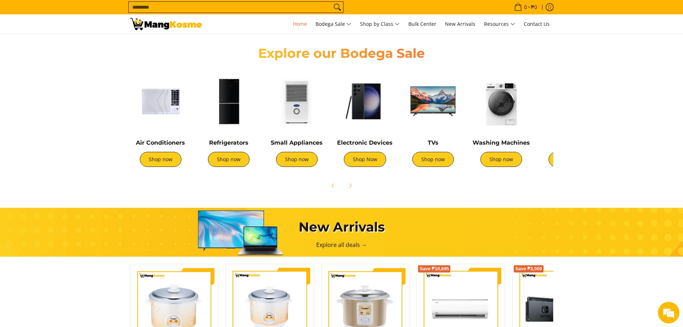 The image size is (683, 327). I want to click on img: Washing Machines, so click(501, 101).